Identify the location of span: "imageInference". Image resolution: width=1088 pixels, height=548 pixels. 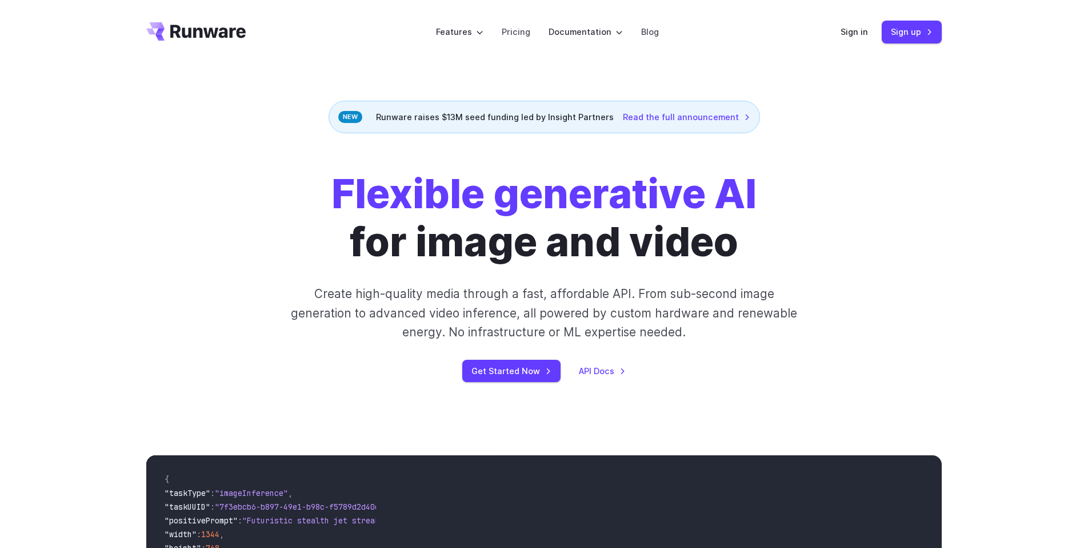
(251, 493).